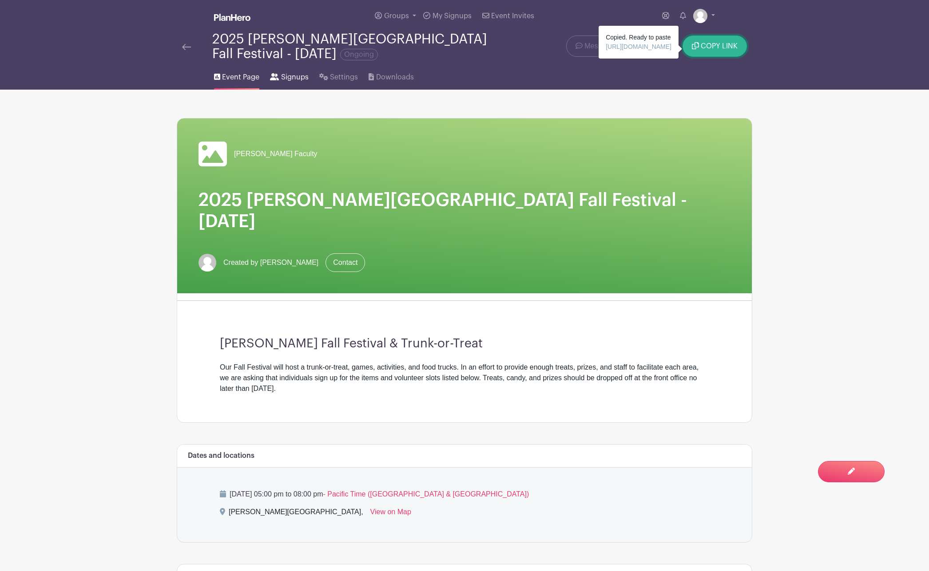  What do you see at coordinates (464, 378) in the screenshot?
I see `div: Our Fall Festival will host a trunk-or-treat, games, activities, and food trucks. In an effort to...` at bounding box center [464, 378].